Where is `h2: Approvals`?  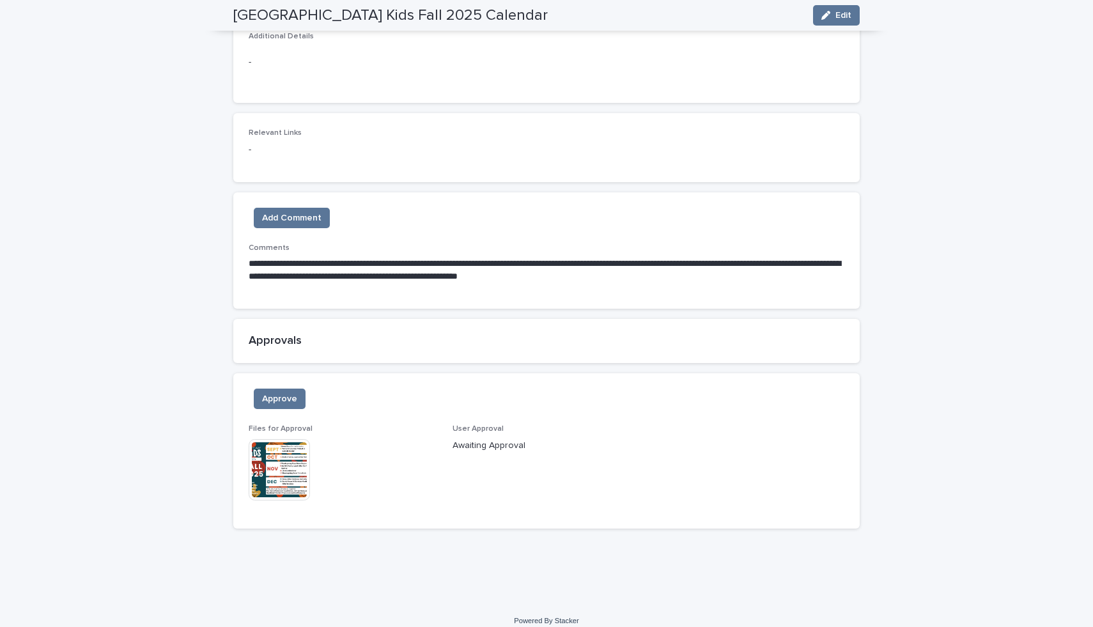 h2: Approvals is located at coordinates (547, 341).